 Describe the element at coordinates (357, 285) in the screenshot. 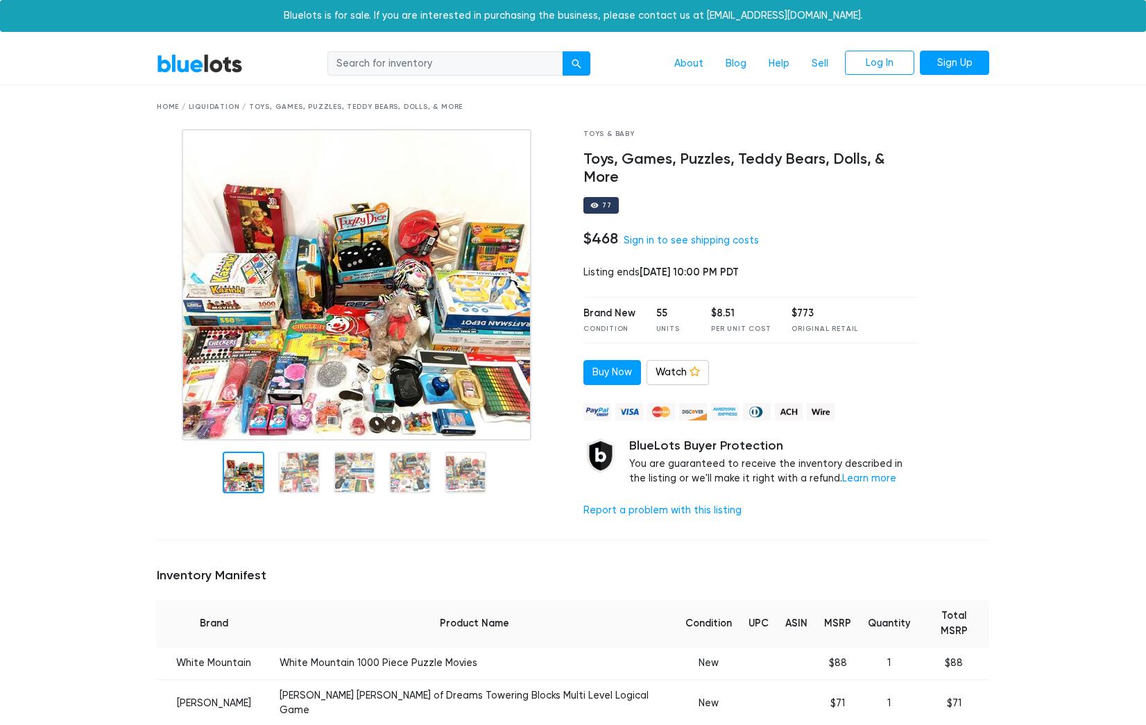

I see `img: 27e2a98b-ce9c-4665-844c-42c009af2d5d-1752164510.jpg` at that location.